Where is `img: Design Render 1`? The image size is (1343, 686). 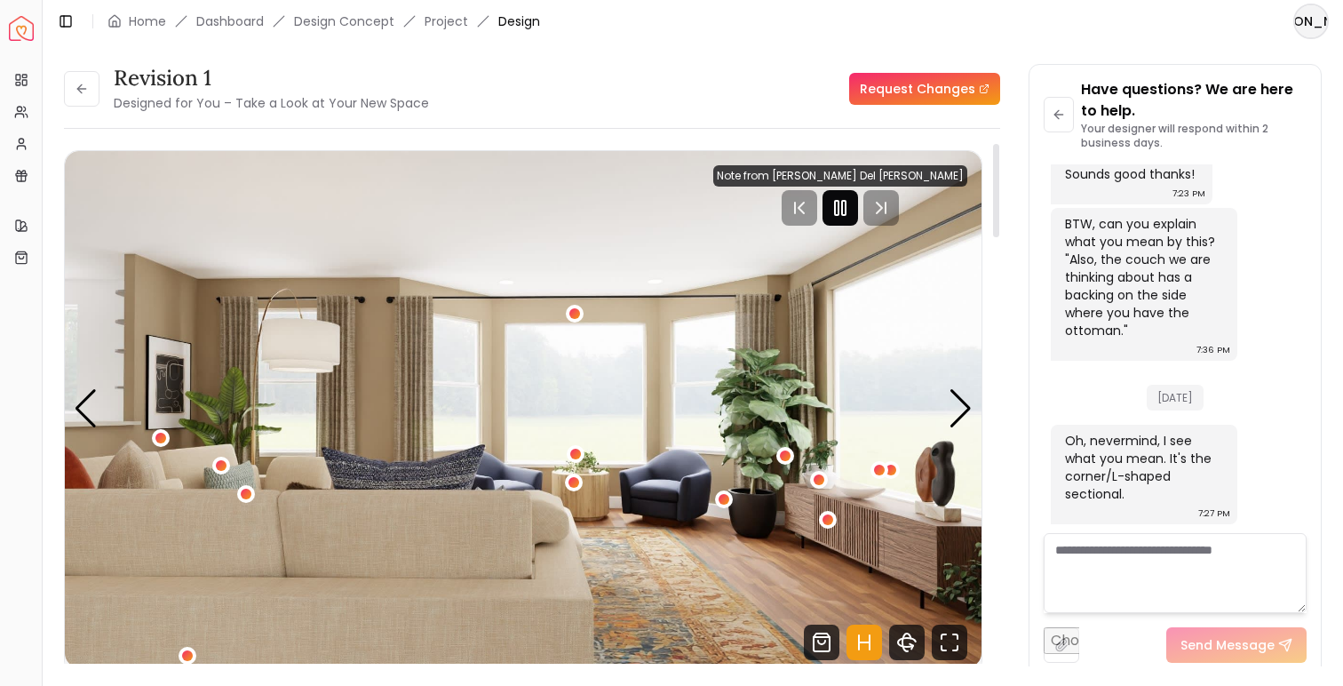
img: Design Render 1 is located at coordinates (523, 409).